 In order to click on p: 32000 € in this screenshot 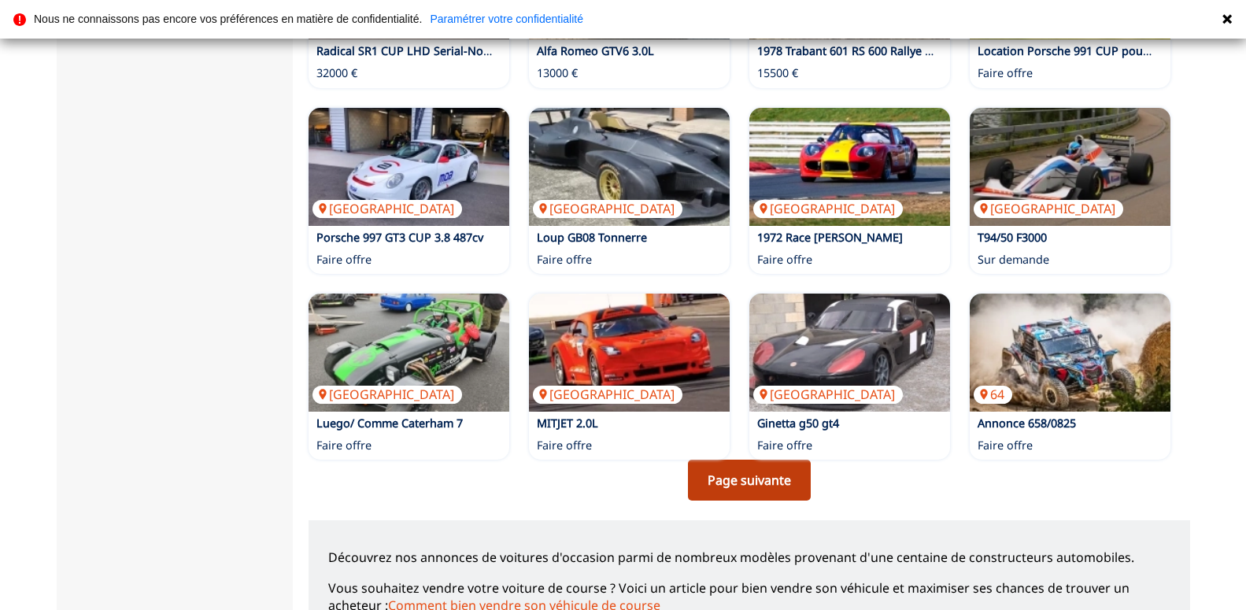, I will do `click(337, 73)`.